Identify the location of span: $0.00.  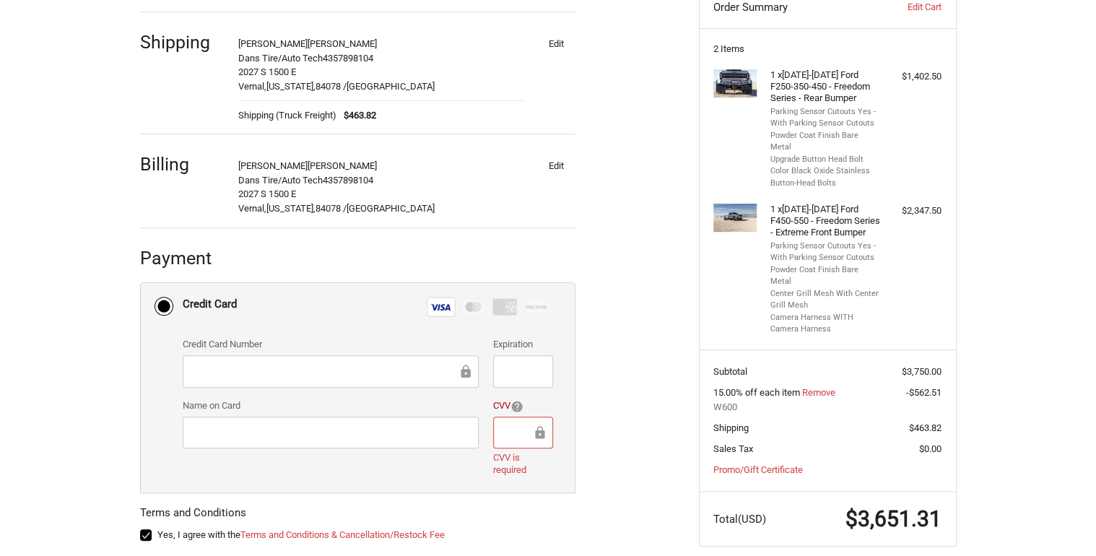
(930, 448).